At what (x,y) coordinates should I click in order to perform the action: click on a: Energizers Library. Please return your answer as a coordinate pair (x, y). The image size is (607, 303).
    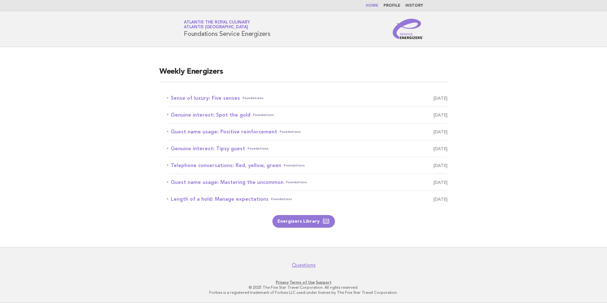
    Looking at the image, I should click on (303, 221).